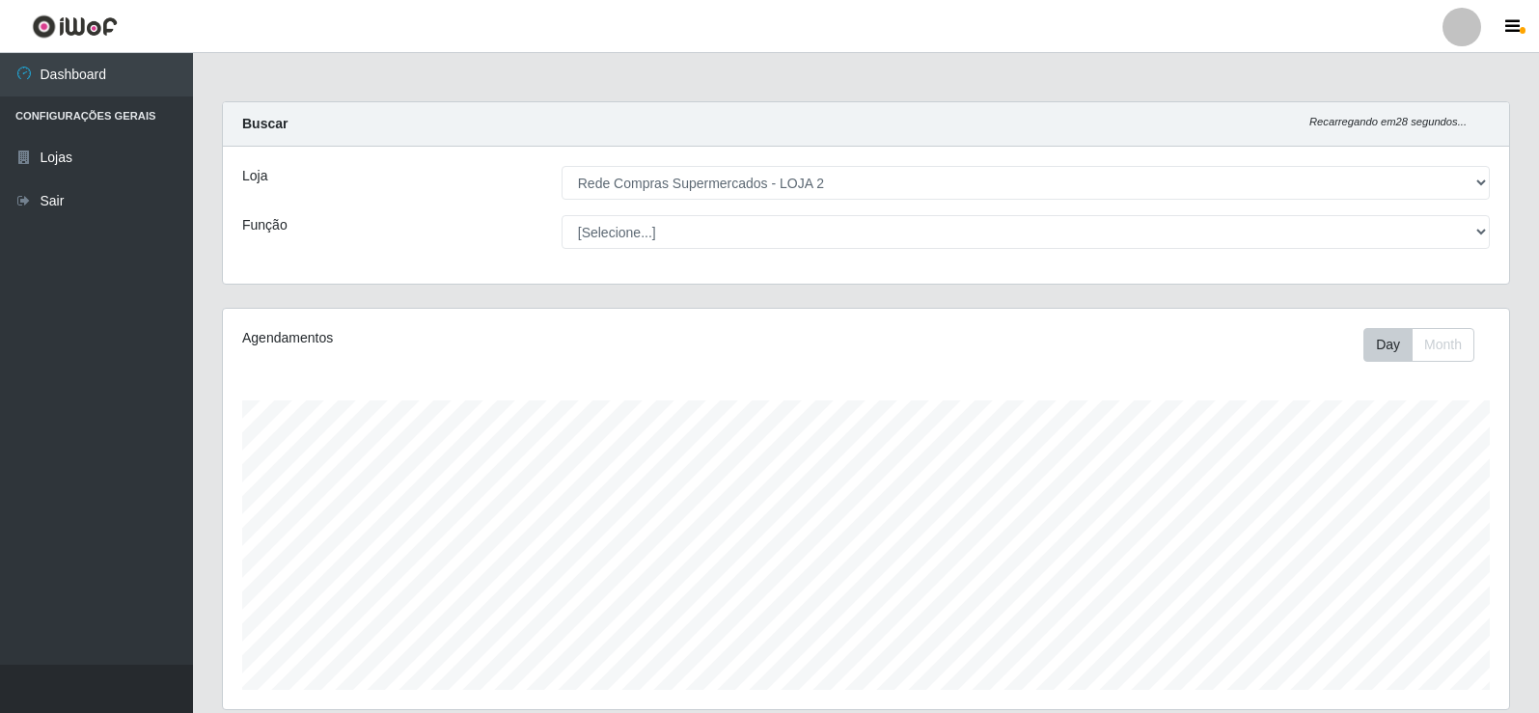 The width and height of the screenshot is (1539, 713). Describe the element at coordinates (255, 176) in the screenshot. I see `label: Loja` at that location.